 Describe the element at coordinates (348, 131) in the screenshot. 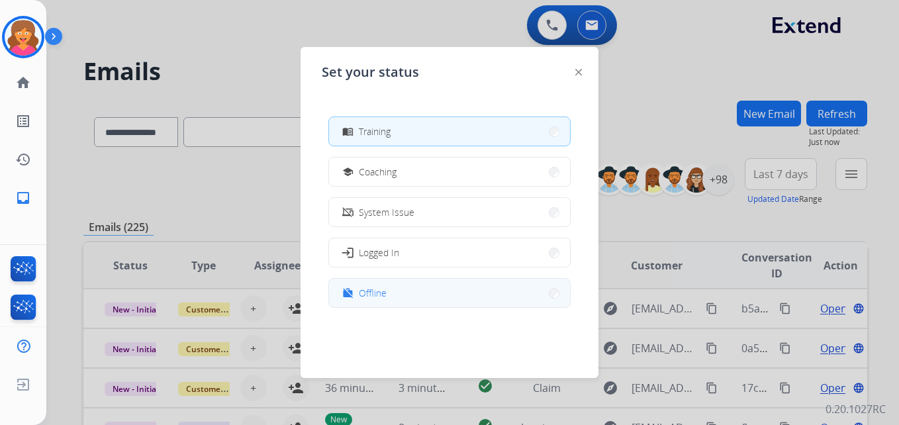

I see `mat-icon: menu_book` at that location.